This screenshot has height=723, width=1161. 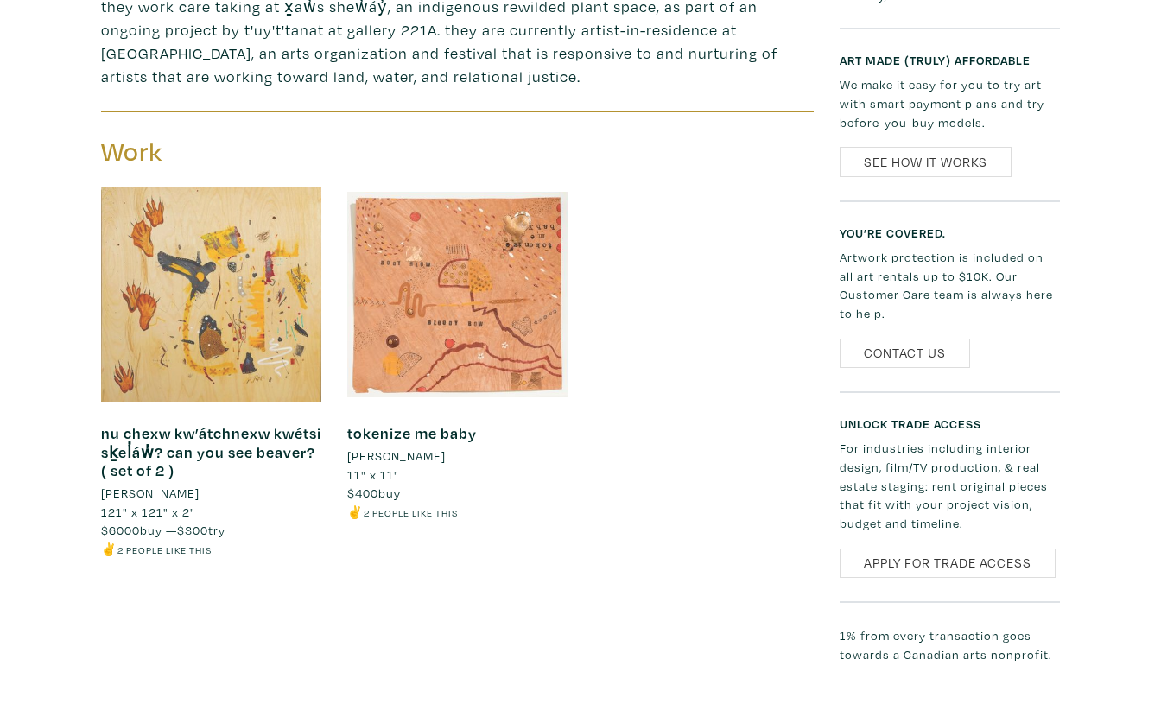 What do you see at coordinates (163, 530) in the screenshot?
I see `span: buy — try` at bounding box center [163, 530].